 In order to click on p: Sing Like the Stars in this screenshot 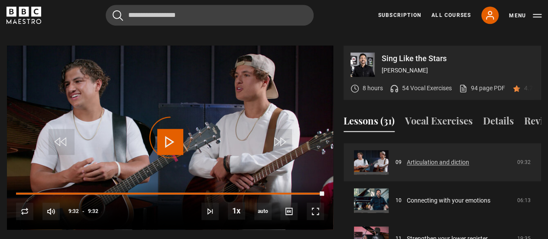, I will do `click(458, 59)`.